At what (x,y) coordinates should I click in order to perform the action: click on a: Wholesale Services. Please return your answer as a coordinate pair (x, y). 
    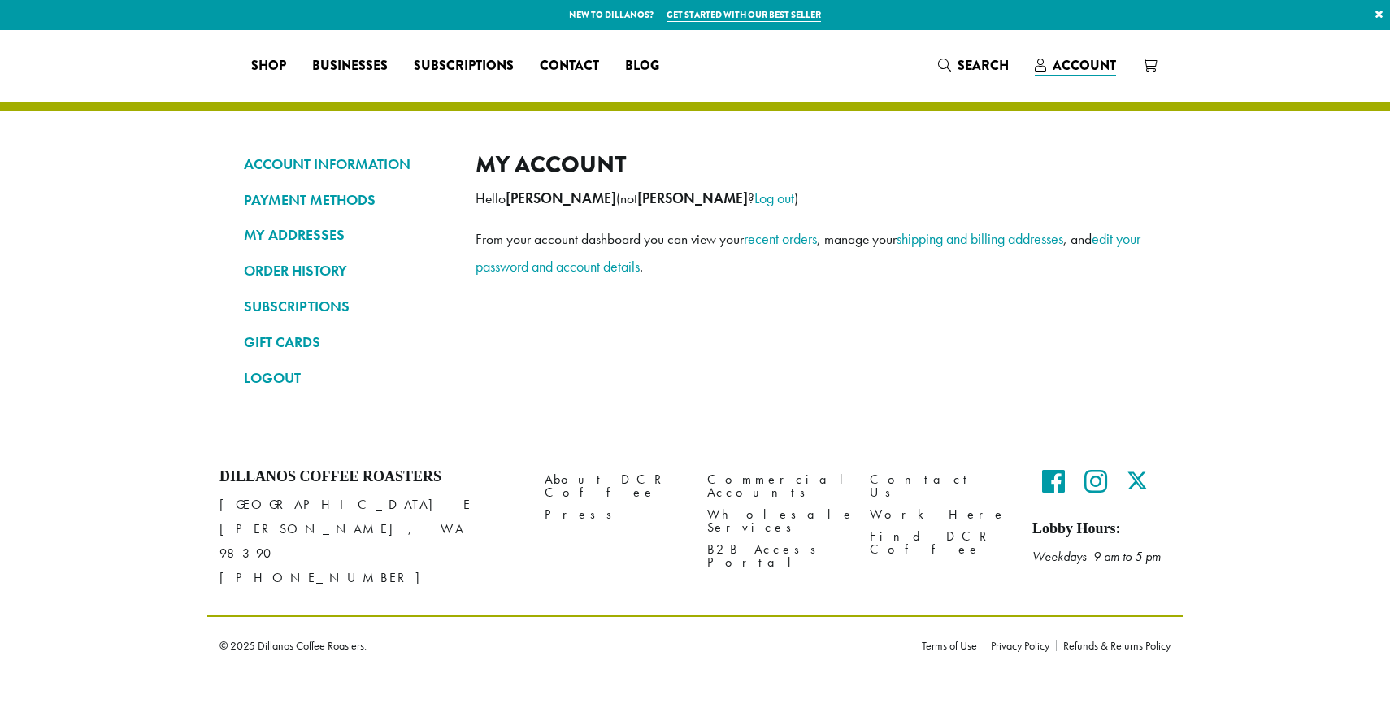
    Looking at the image, I should click on (776, 521).